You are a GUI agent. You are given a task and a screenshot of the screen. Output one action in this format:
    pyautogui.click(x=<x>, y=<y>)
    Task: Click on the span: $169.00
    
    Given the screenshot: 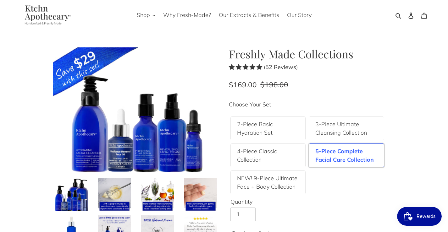 What is the action you would take?
    pyautogui.click(x=242, y=84)
    